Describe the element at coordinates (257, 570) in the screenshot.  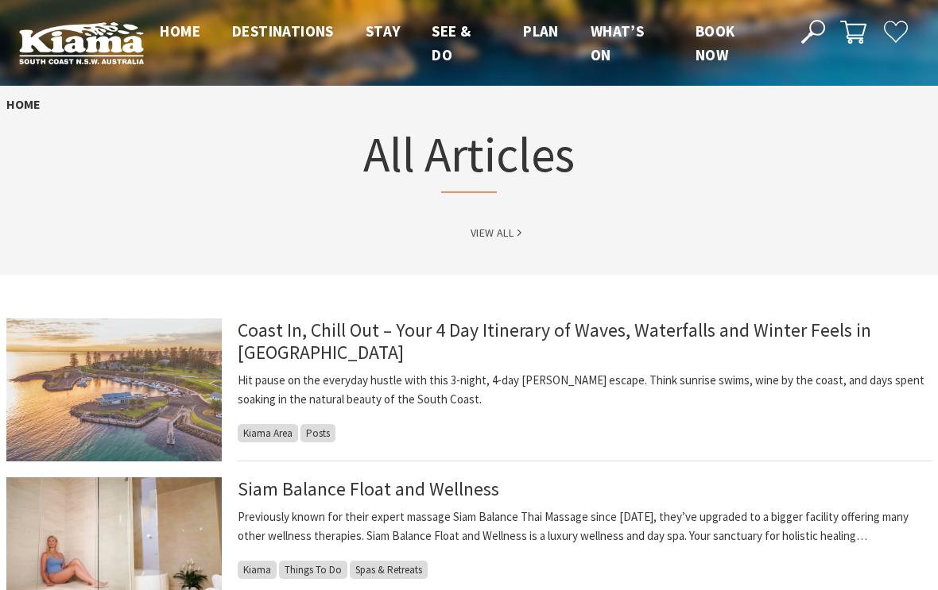
I see `span: Kiama` at that location.